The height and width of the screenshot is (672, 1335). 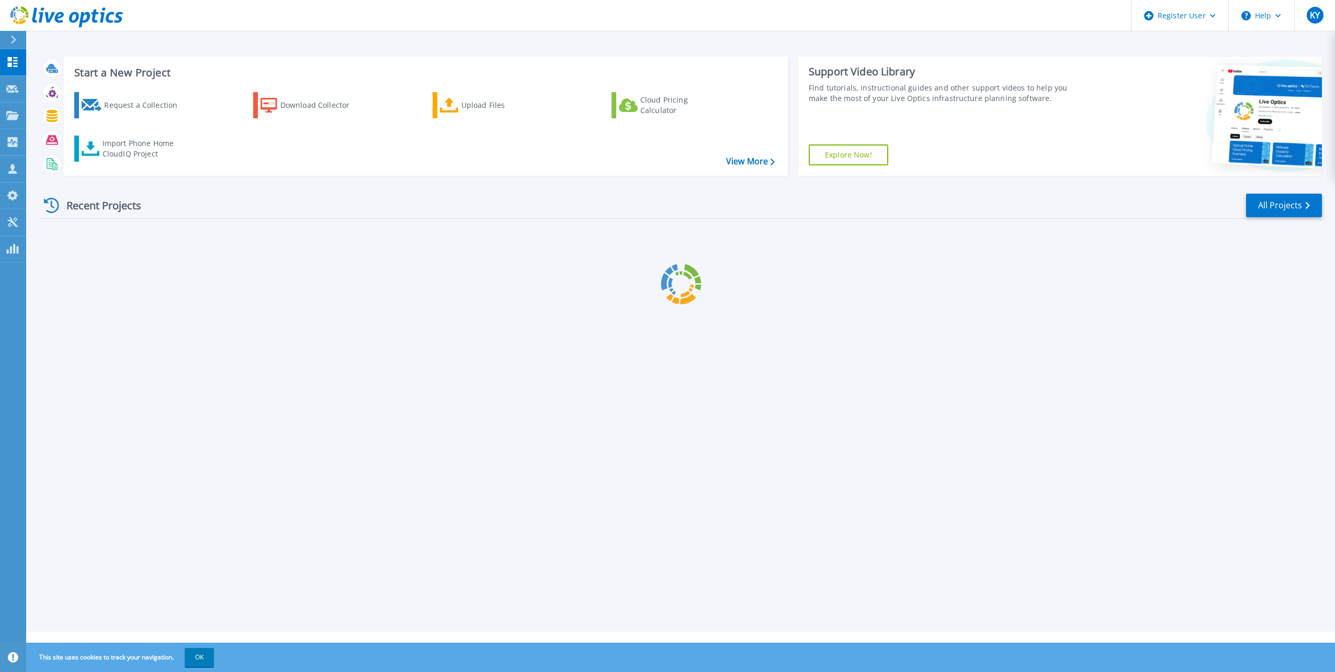 I want to click on a: Download Collector, so click(x=311, y=105).